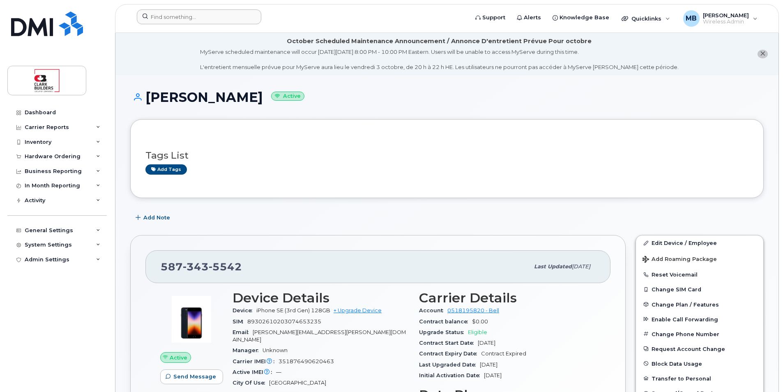 This screenshot has height=392, width=783. I want to click on button: Transfer to Personal, so click(700, 379).